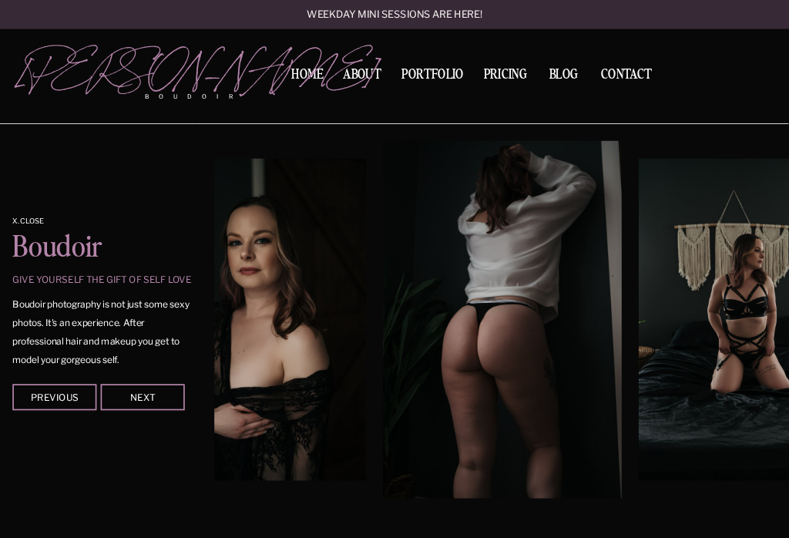 Image resolution: width=789 pixels, height=538 pixels. I want to click on nav: BLOG, so click(563, 74).